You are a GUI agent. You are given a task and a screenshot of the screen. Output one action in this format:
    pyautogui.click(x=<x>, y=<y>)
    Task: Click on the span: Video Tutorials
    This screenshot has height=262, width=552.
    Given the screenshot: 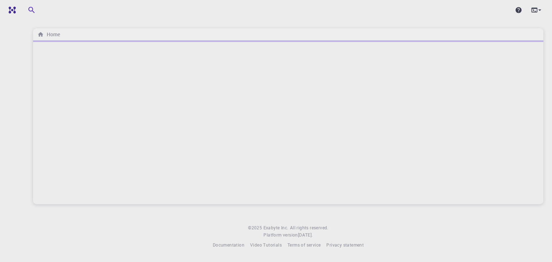 What is the action you would take?
    pyautogui.click(x=266, y=245)
    